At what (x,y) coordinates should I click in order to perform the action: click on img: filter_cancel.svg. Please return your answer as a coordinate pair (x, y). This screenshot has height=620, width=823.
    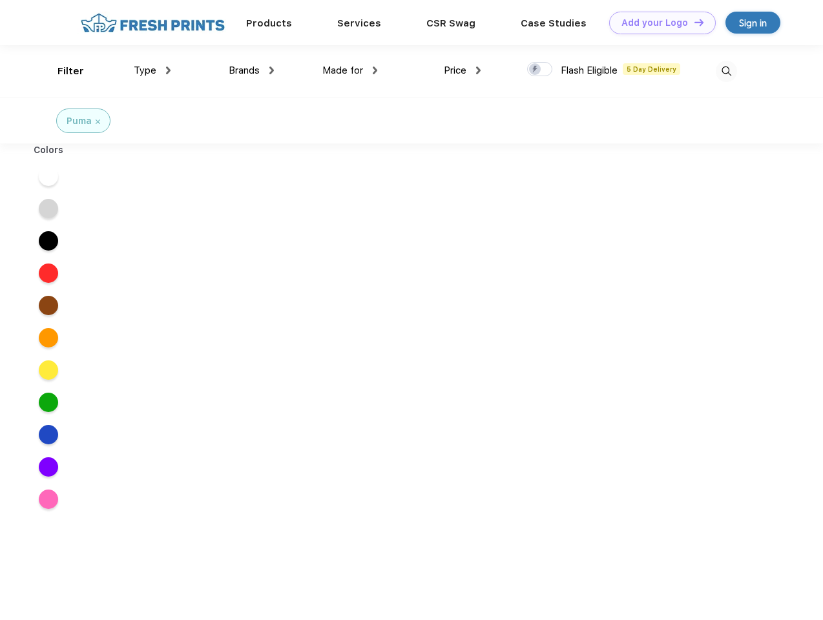
    Looking at the image, I should click on (98, 121).